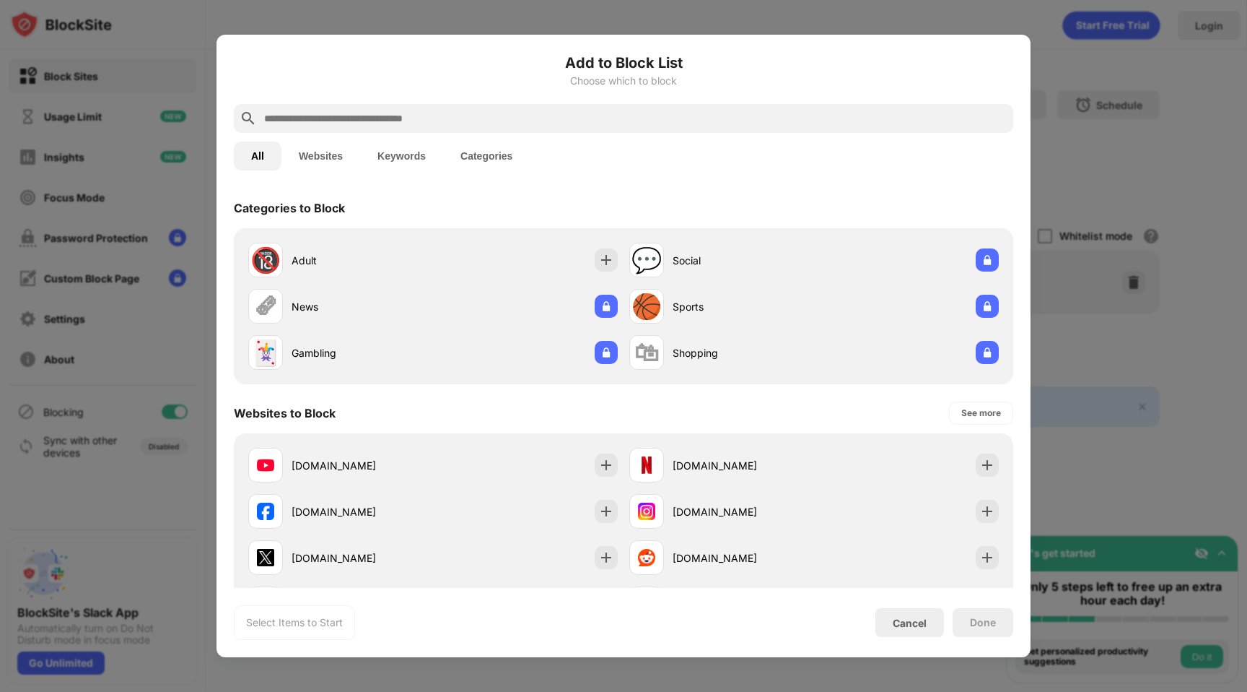  Describe the element at coordinates (320, 156) in the screenshot. I see `button: Websites` at that location.